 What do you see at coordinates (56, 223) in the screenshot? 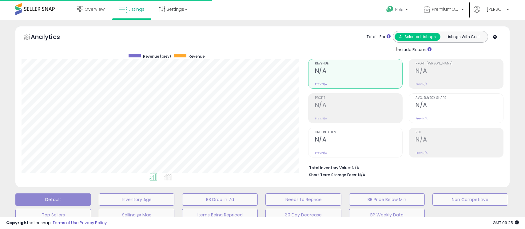
I see `div: seller snap | |` at bounding box center [56, 223].